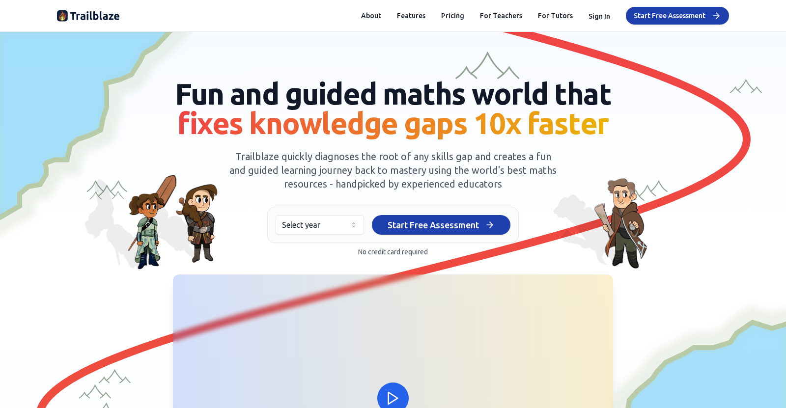 The image size is (786, 408). Describe the element at coordinates (411, 16) in the screenshot. I see `button: Features` at that location.